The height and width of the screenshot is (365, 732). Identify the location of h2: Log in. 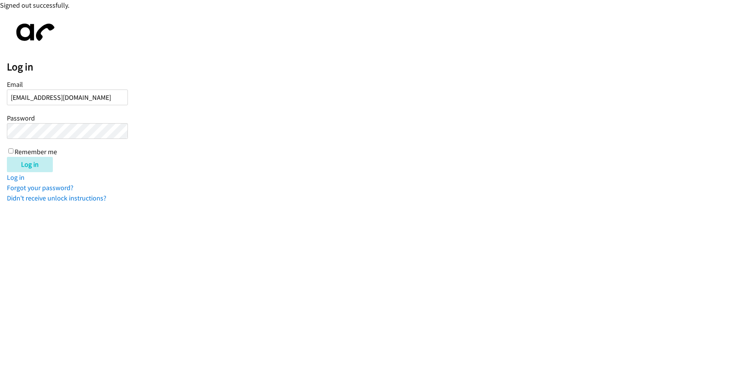
(369, 67).